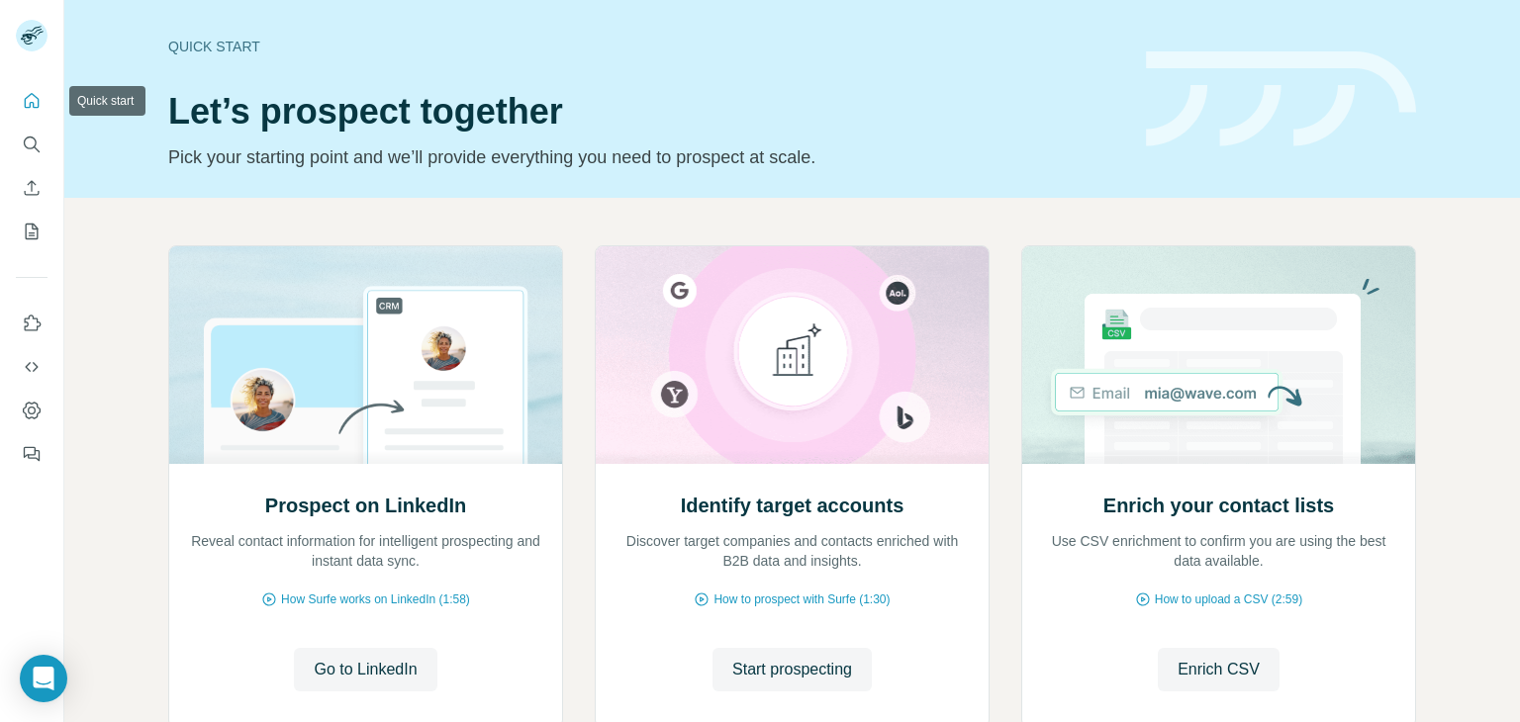 This screenshot has width=1520, height=722. I want to click on span: Enrich CSV, so click(1218, 670).